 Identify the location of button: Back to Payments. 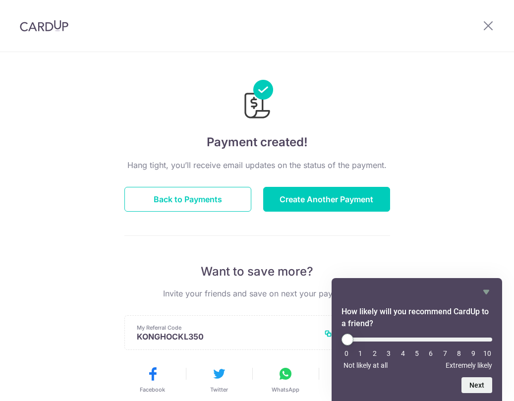
(188, 199).